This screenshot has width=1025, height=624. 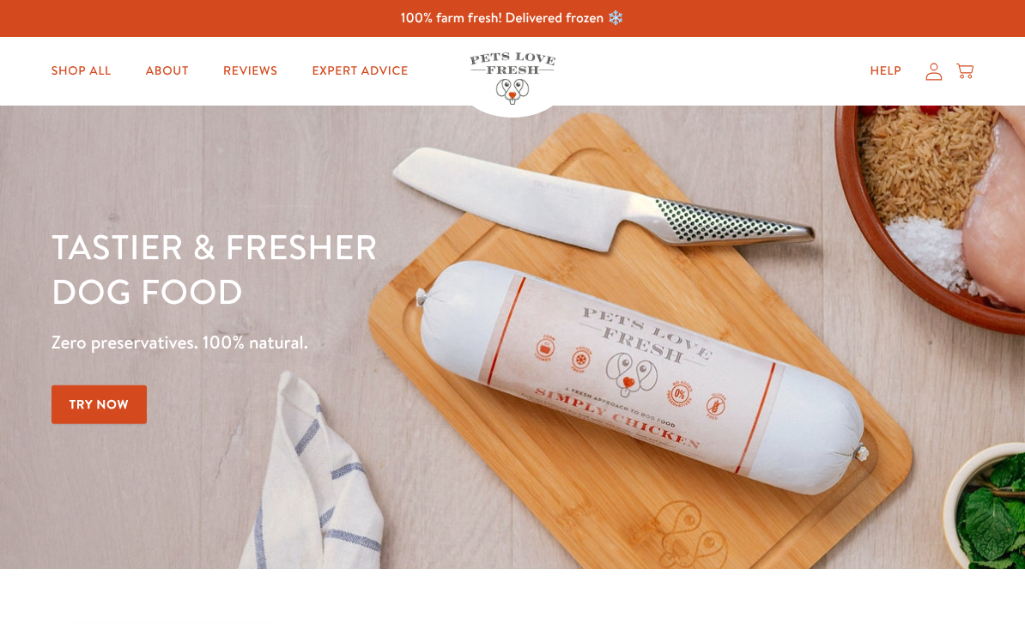 What do you see at coordinates (82, 71) in the screenshot?
I see `a: Shop All` at bounding box center [82, 71].